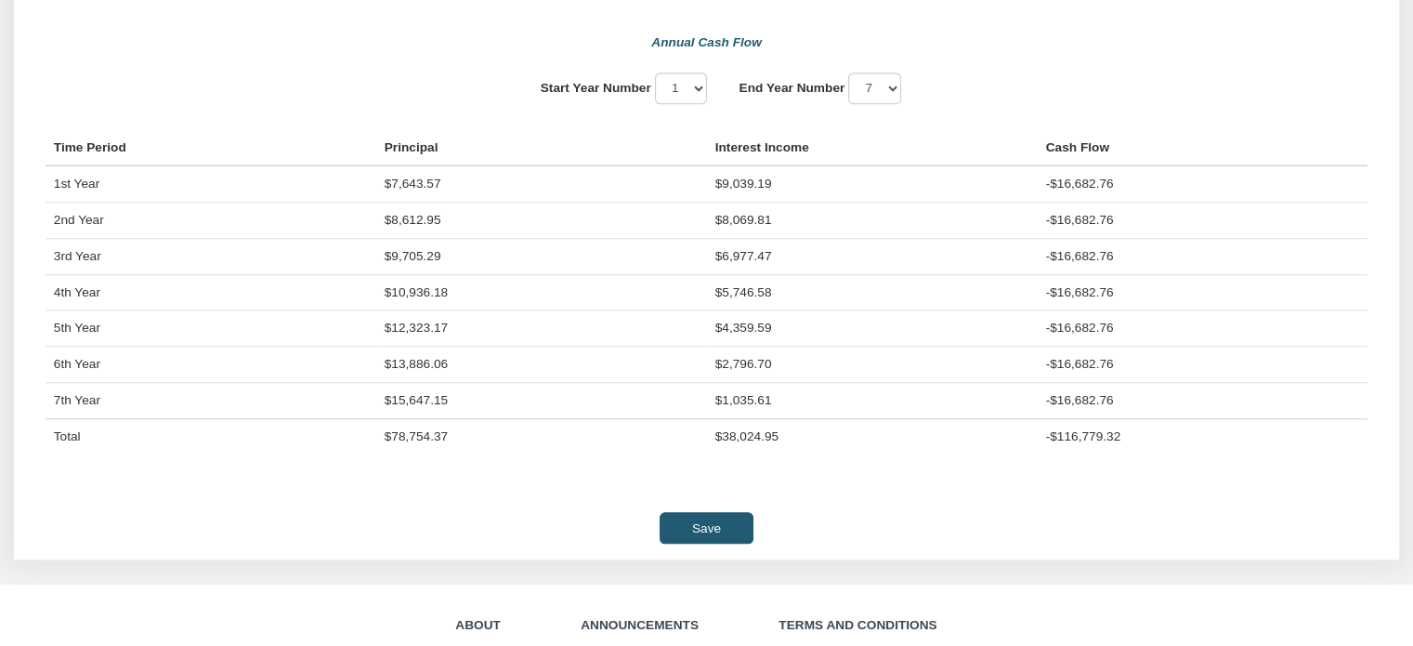 The image size is (1413, 646). I want to click on td: 4th Year, so click(211, 292).